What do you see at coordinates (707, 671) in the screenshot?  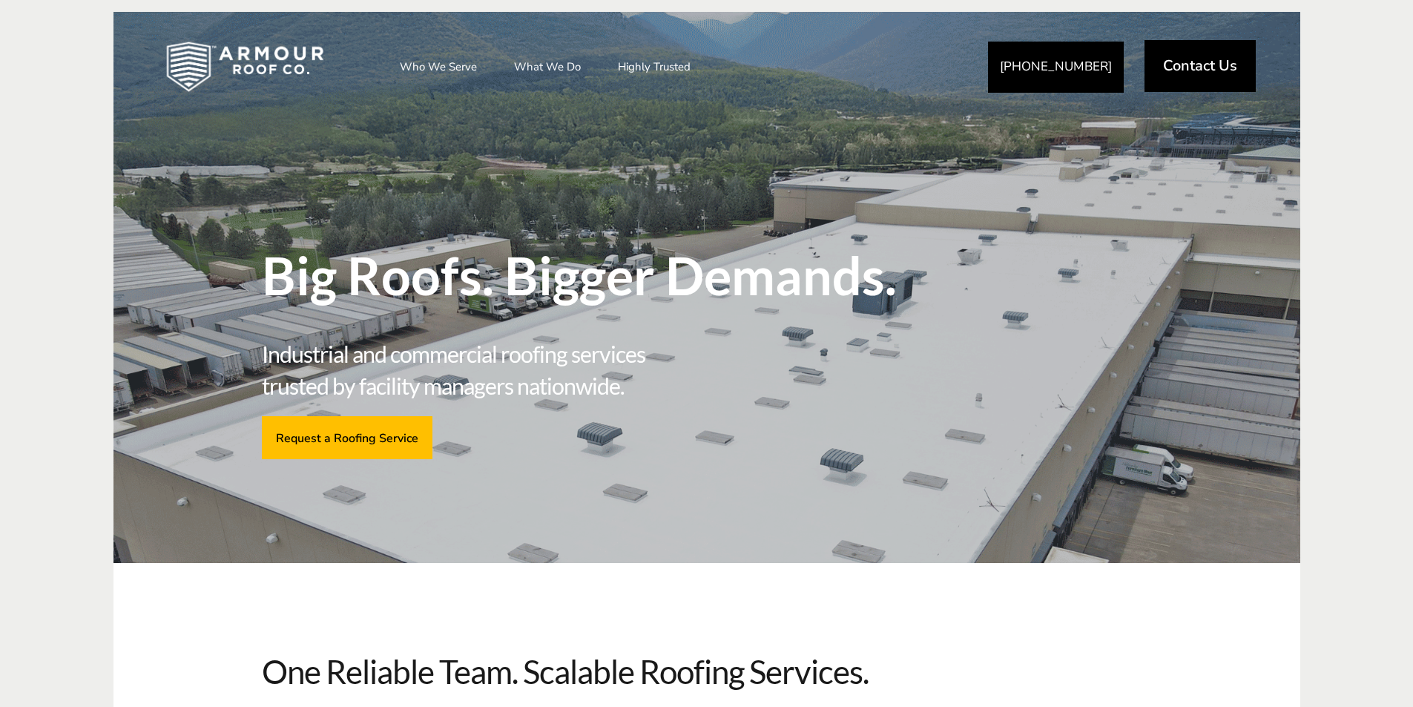 I see `span: One Reliable Team. Scalable Roofing Services.` at bounding box center [707, 671].